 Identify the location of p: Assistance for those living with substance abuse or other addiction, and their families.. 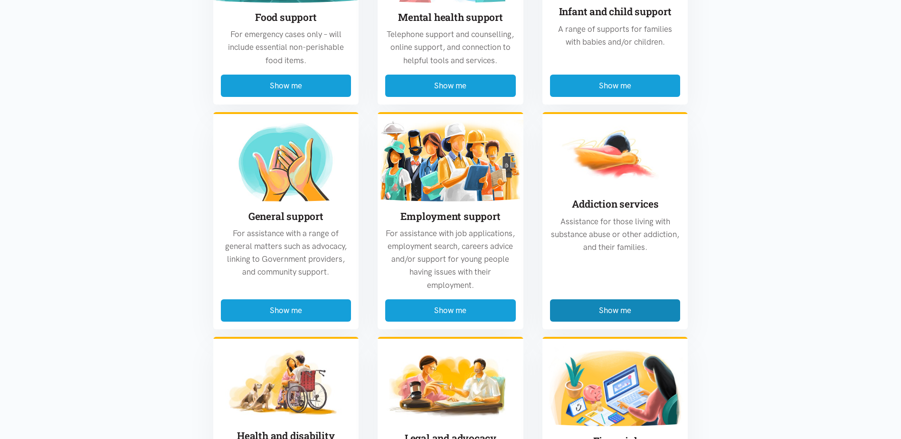
(615, 235).